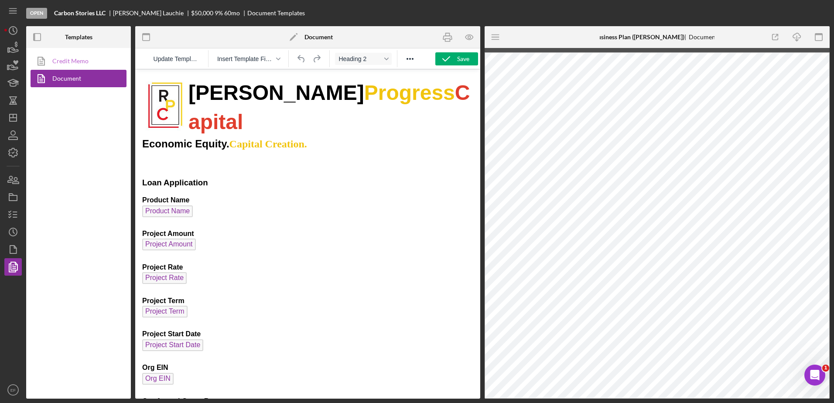 The width and height of the screenshot is (834, 403). I want to click on button: Save, so click(457, 59).